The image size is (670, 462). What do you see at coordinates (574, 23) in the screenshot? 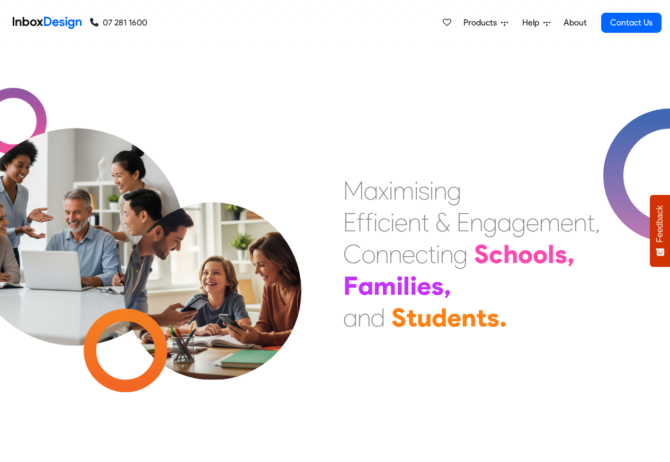
I see `a: About` at bounding box center [574, 23].